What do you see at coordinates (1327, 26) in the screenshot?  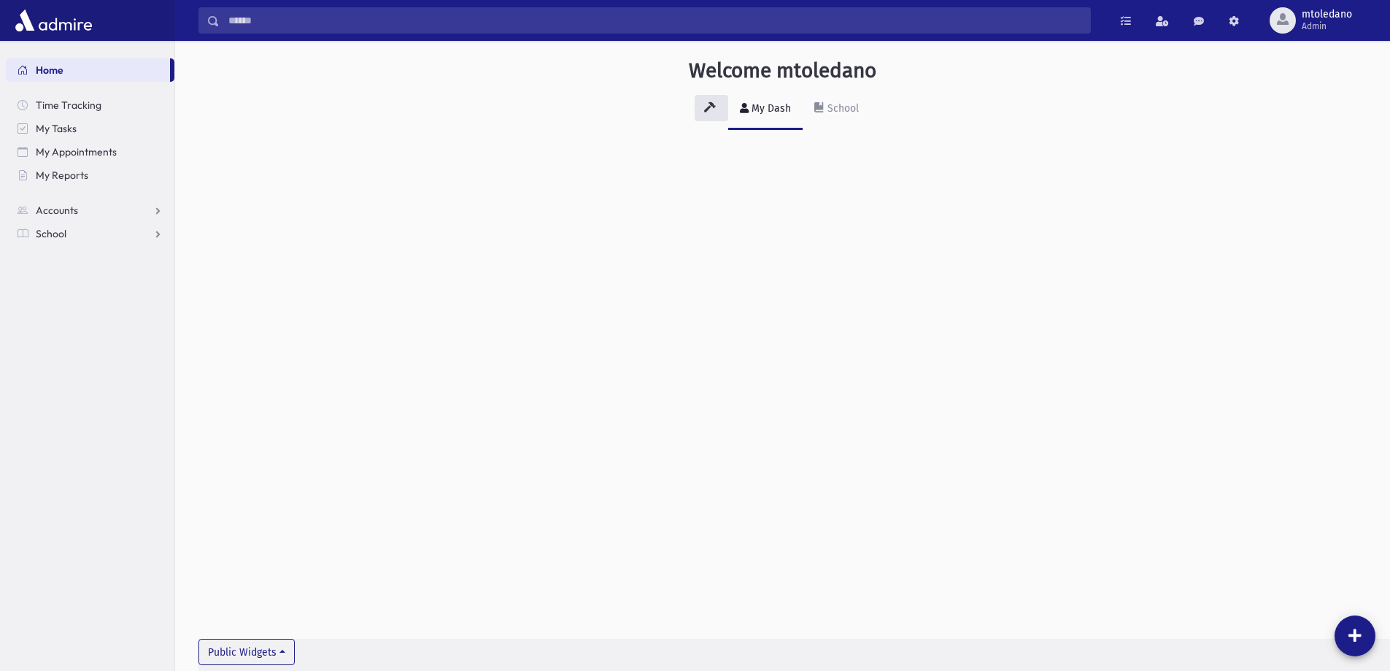 I see `span: Admin` at bounding box center [1327, 26].